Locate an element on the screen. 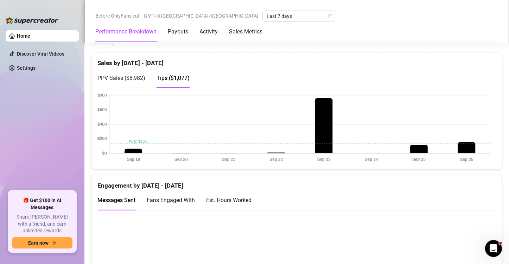 This screenshot has width=509, height=264. div: Payouts is located at coordinates (178, 32).